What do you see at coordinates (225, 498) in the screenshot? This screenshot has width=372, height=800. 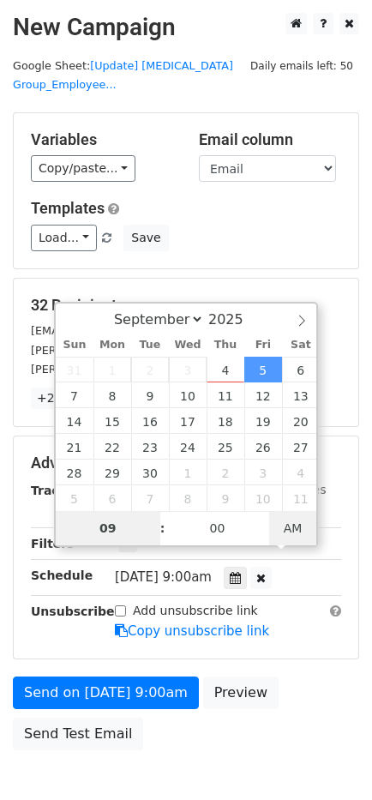 I see `span: October 9, 2025` at bounding box center [225, 498].